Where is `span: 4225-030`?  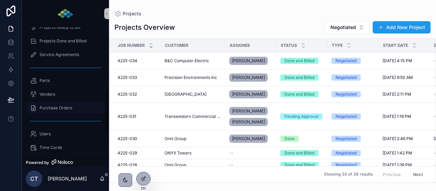 span: 4225-030 is located at coordinates (127, 138).